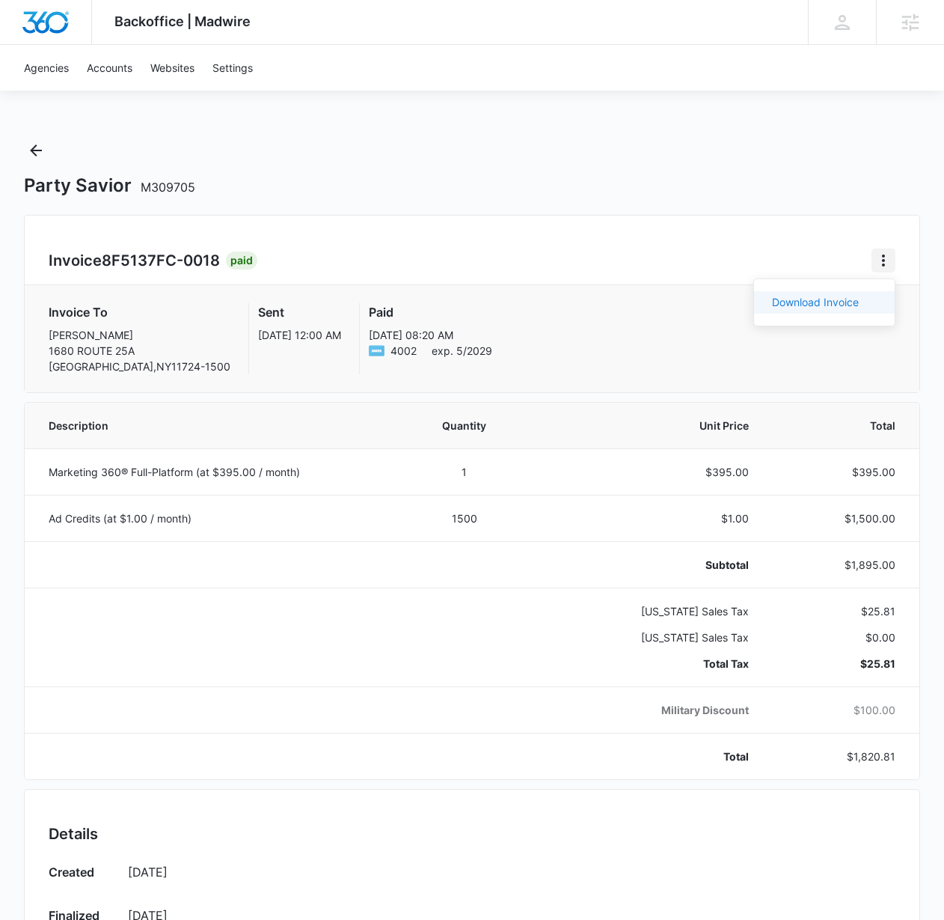 Image resolution: width=944 pixels, height=920 pixels. What do you see at coordinates (172, 67) in the screenshot?
I see `a: Websites` at bounding box center [172, 67].